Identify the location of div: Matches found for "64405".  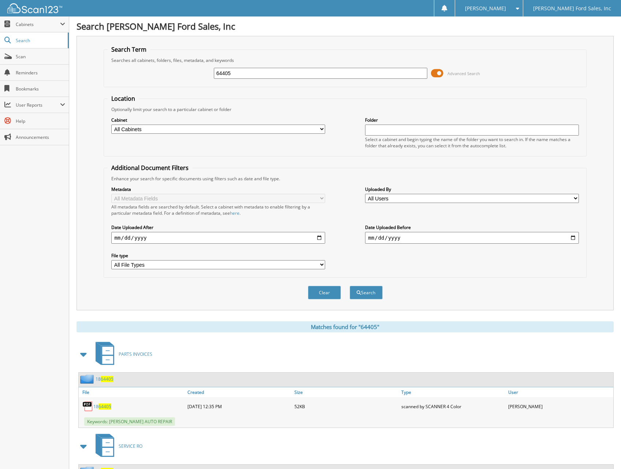
(345, 327).